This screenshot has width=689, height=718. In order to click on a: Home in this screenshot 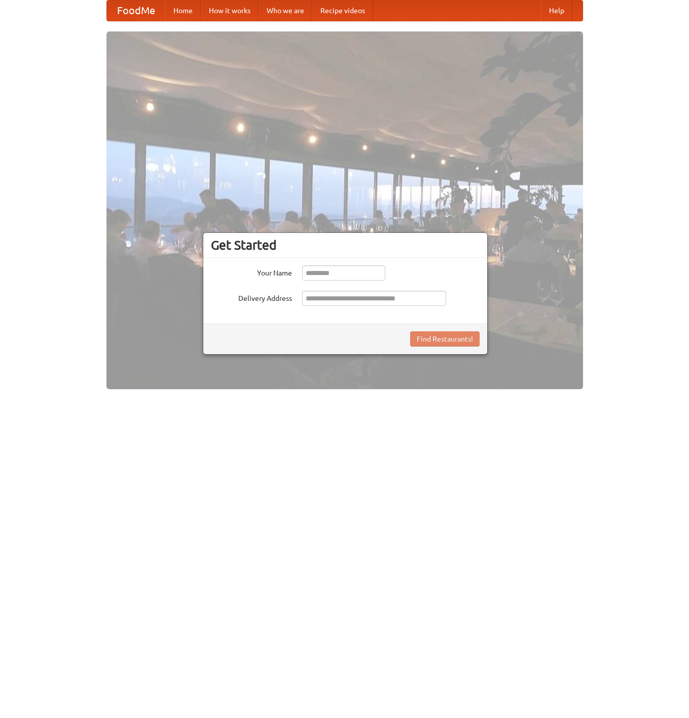, I will do `click(183, 11)`.